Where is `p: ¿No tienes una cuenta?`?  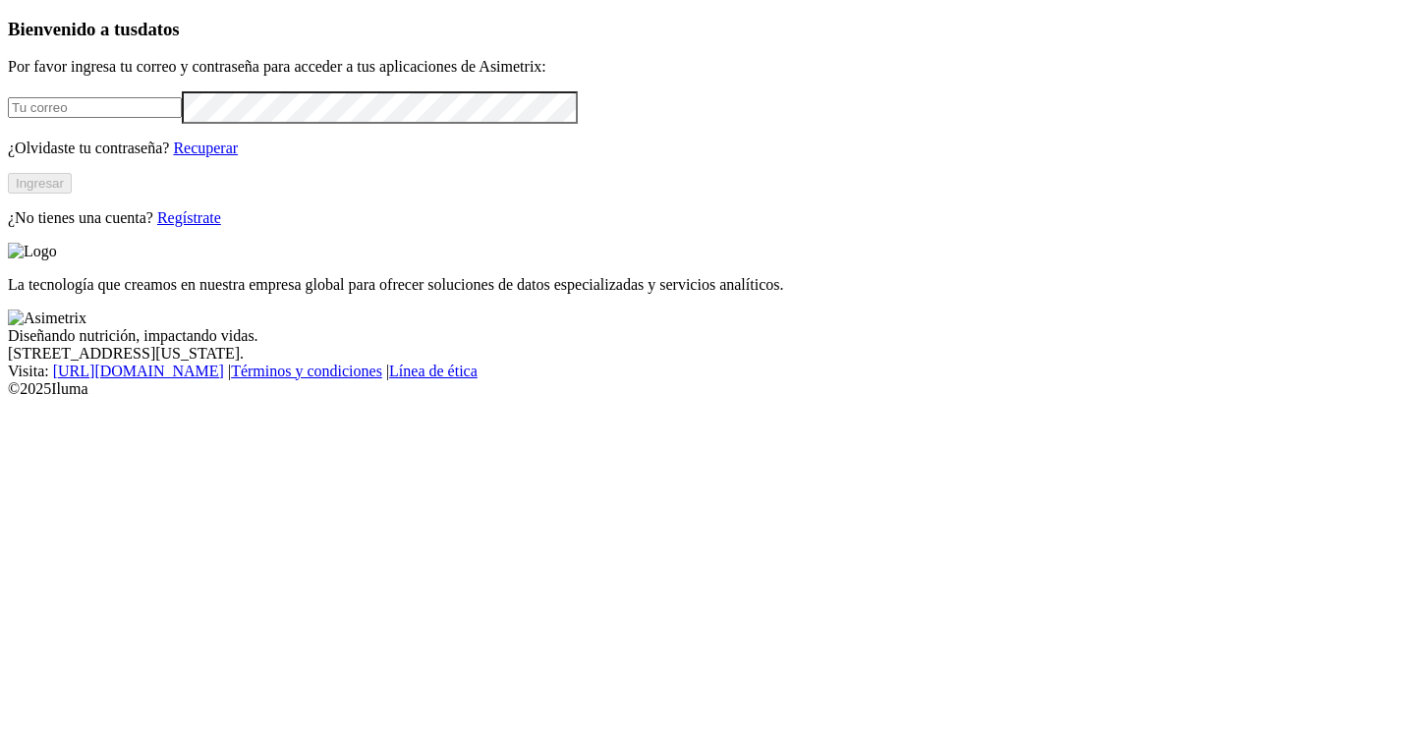
p: ¿No tienes una cuenta? is located at coordinates (708, 218).